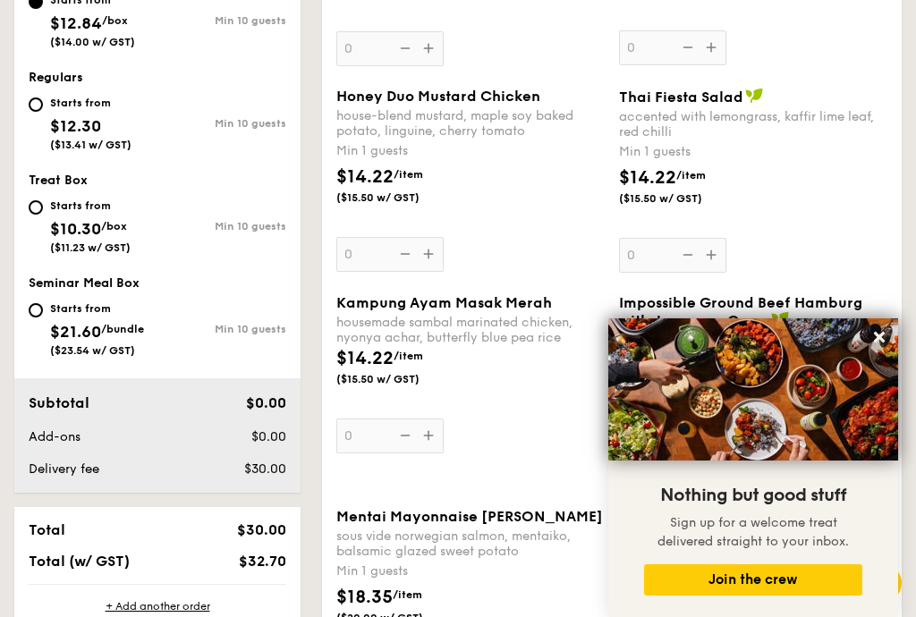 The height and width of the screenshot is (617, 916). What do you see at coordinates (262, 561) in the screenshot?
I see `span: $32.70` at bounding box center [262, 561].